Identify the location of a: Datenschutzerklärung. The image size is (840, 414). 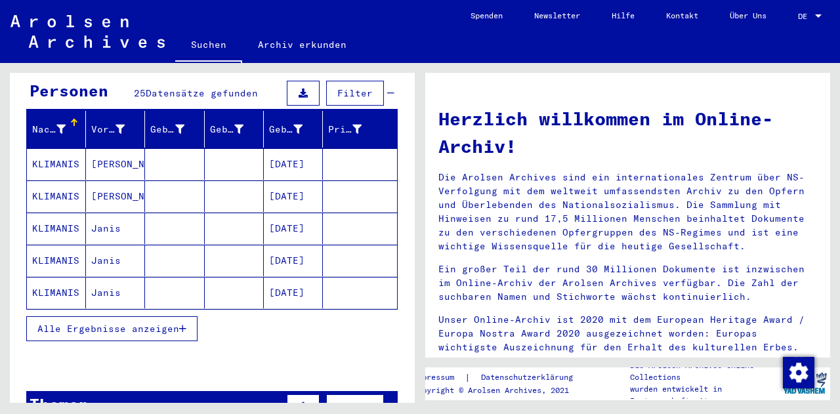
(529, 377).